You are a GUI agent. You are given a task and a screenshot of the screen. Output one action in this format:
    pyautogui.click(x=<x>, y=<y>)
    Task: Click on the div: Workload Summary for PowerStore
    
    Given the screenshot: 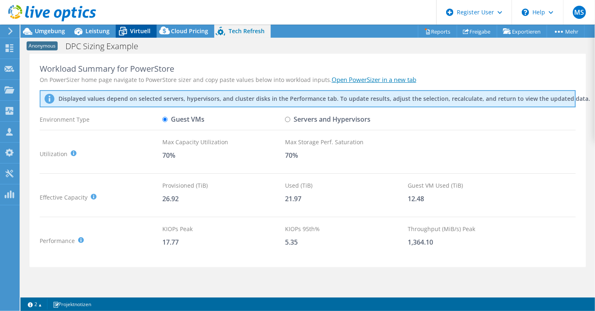 What is the action you would take?
    pyautogui.click(x=308, y=69)
    